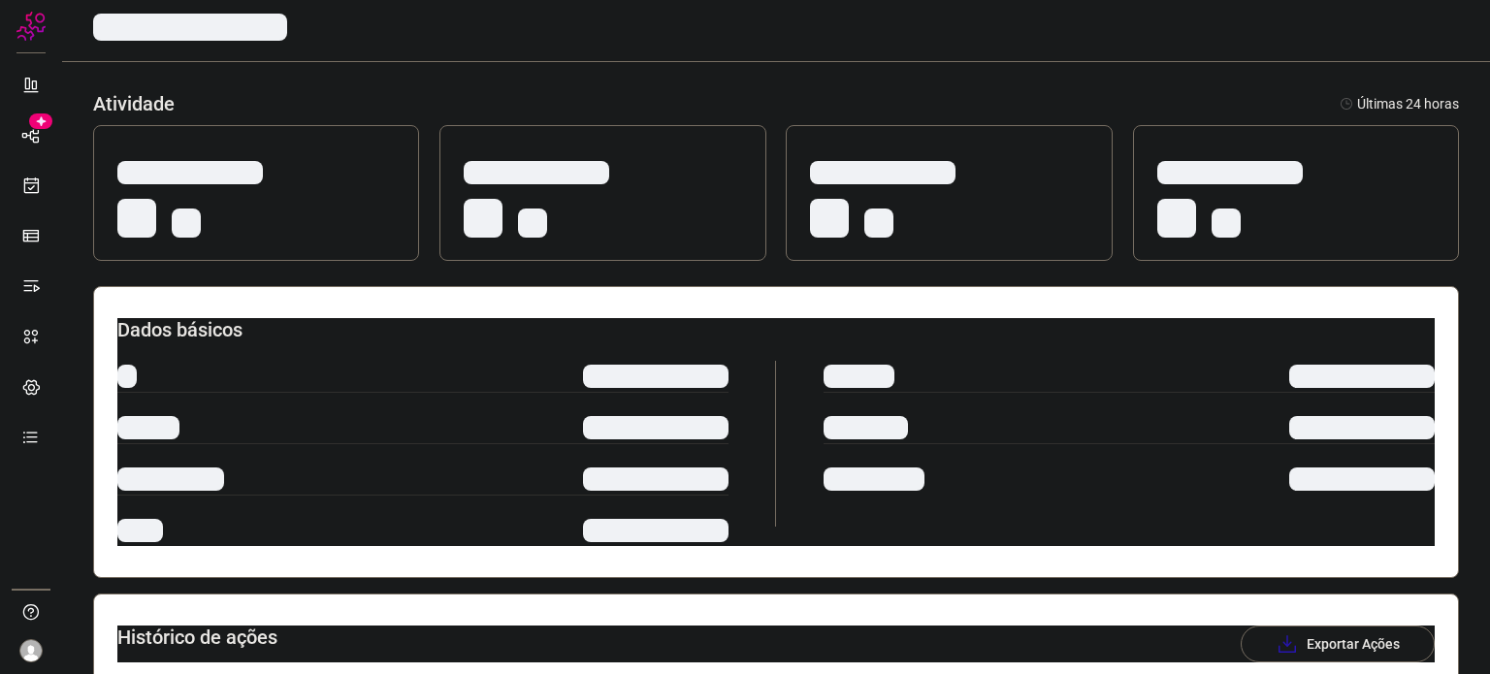 This screenshot has height=674, width=1490. I want to click on h3: Histórico de ações, so click(197, 644).